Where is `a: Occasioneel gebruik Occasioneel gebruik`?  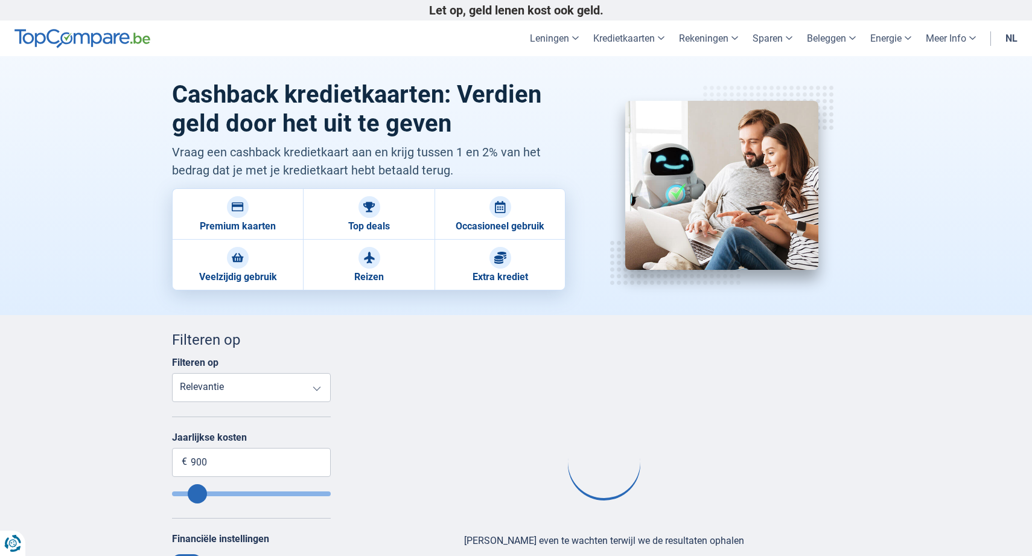
a: Occasioneel gebruik Occasioneel gebruik is located at coordinates (500, 214).